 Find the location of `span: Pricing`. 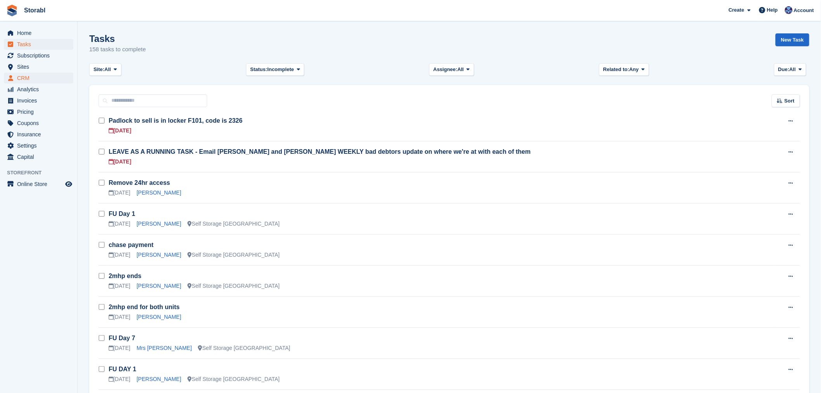

span: Pricing is located at coordinates (40, 112).